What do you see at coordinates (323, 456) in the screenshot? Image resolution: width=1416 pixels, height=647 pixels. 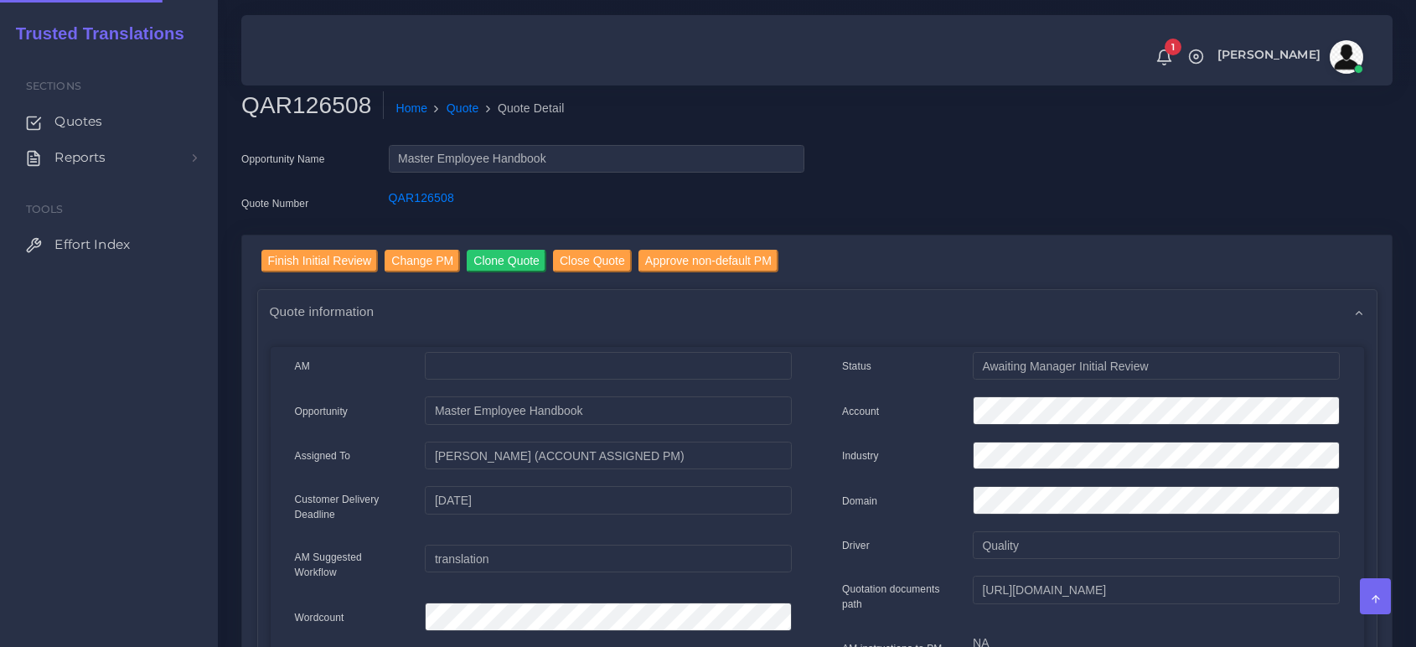 I see `label: Assigned To` at bounding box center [323, 456].